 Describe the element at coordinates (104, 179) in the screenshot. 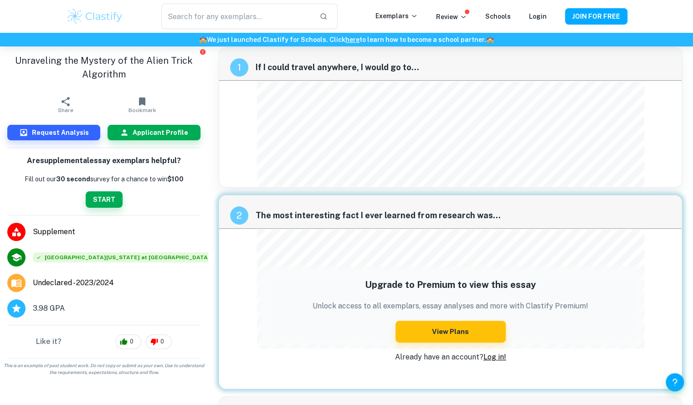

I see `p: Fill out our survey for a chance to win` at that location.